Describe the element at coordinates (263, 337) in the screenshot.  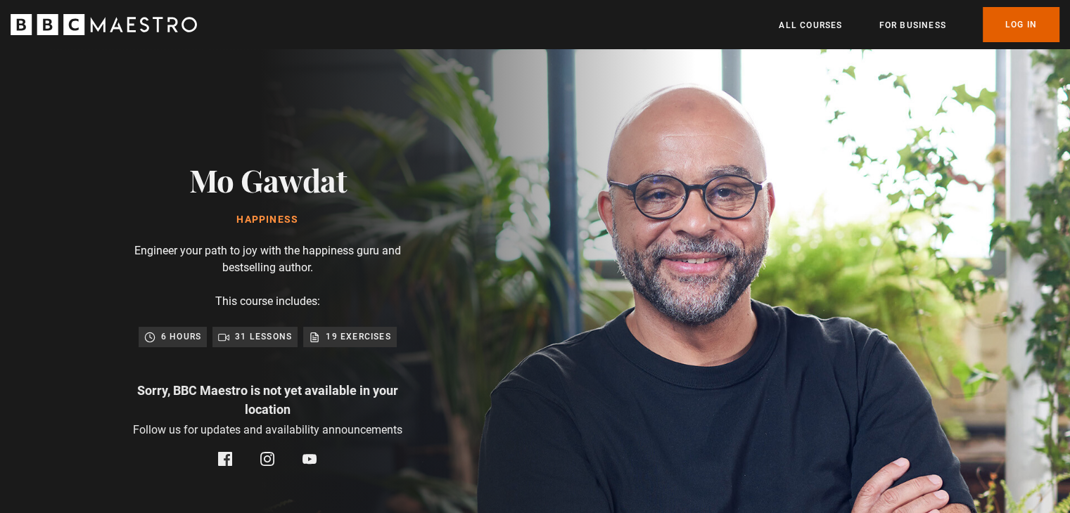
I see `p: 31 lessons` at that location.